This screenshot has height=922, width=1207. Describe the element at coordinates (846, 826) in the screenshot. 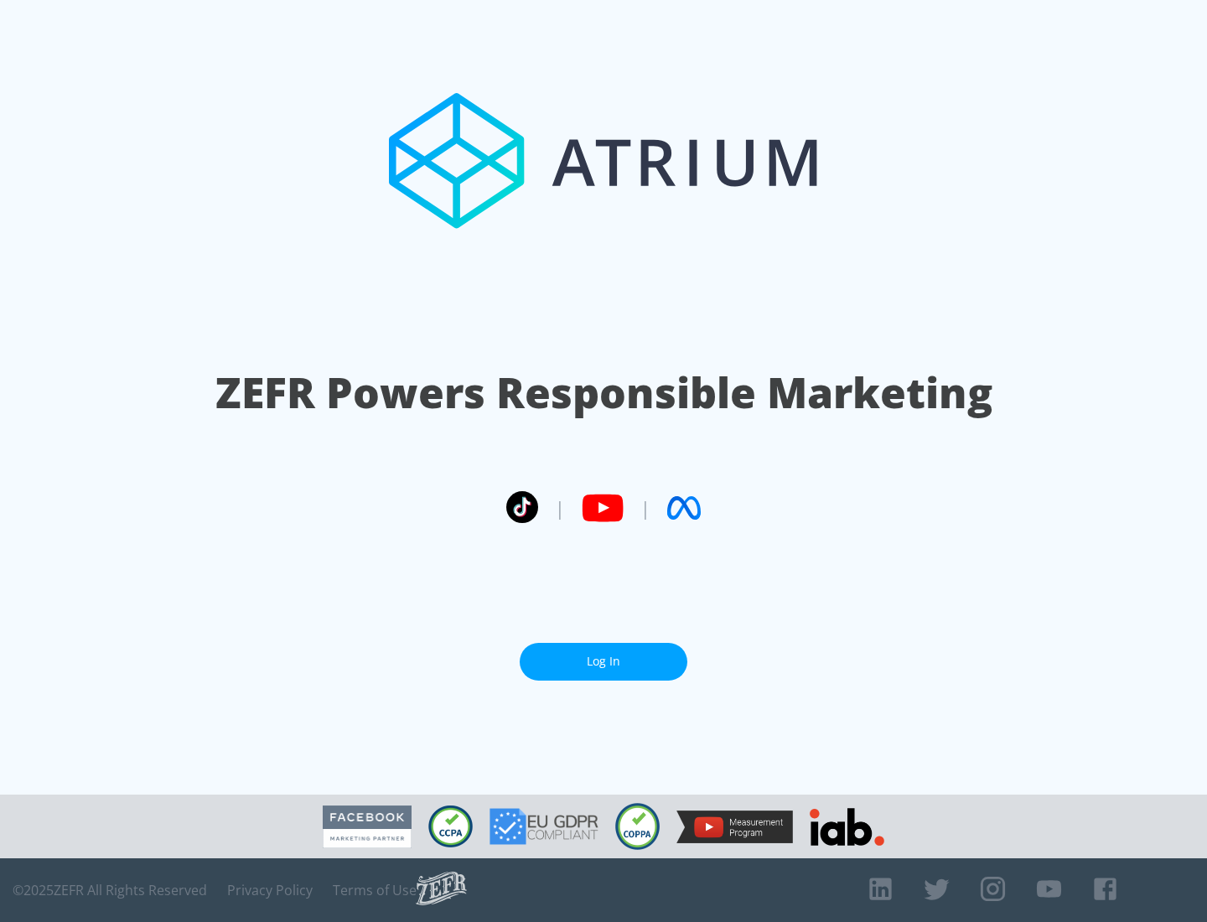

I see `img: IAB` at that location.